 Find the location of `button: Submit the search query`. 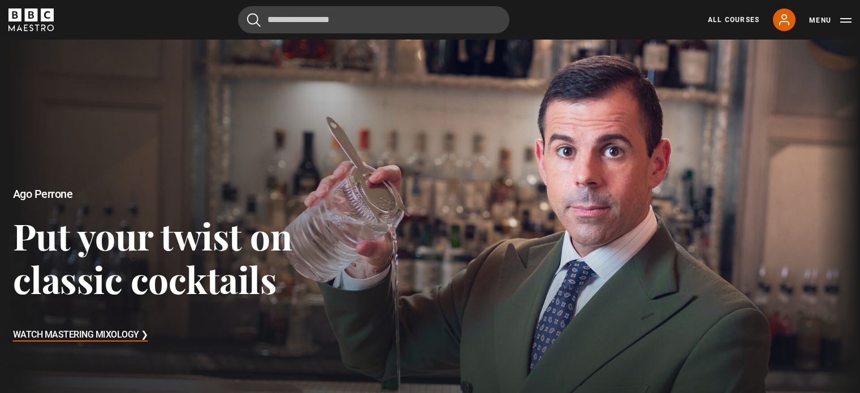

button: Submit the search query is located at coordinates (254, 20).